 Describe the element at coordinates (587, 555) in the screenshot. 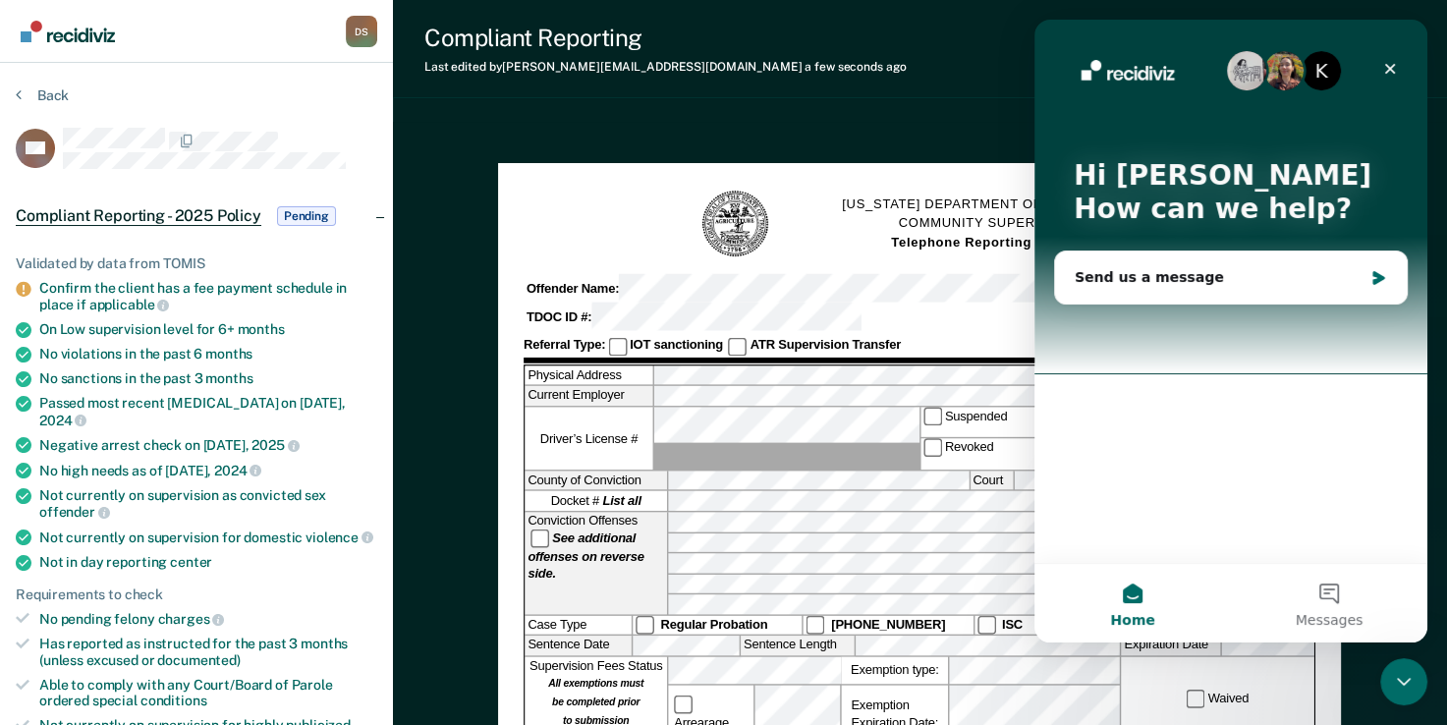

I see `strong: See additional offenses on reverse side.` at that location.